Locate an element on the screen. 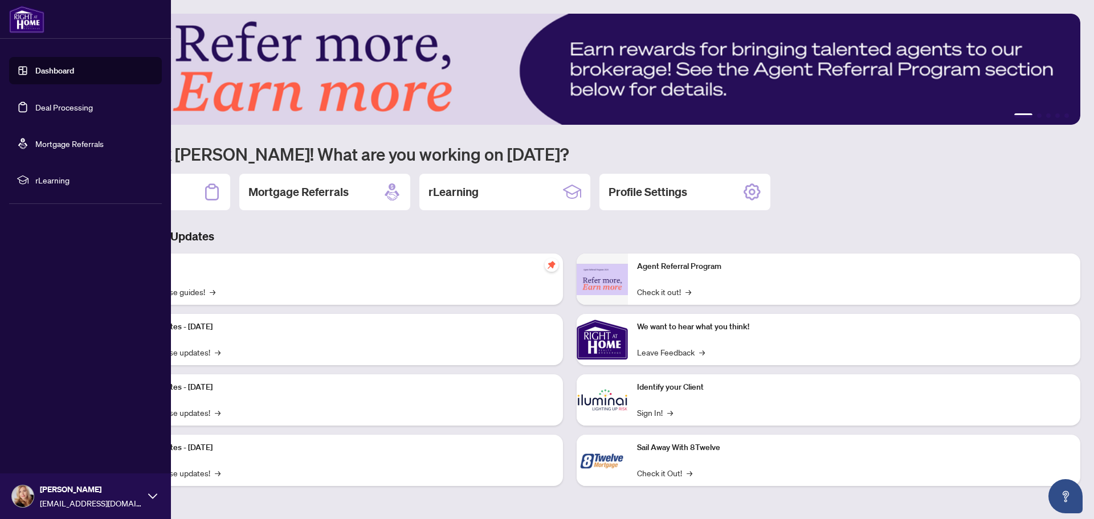  button: 2 is located at coordinates (1039, 116).